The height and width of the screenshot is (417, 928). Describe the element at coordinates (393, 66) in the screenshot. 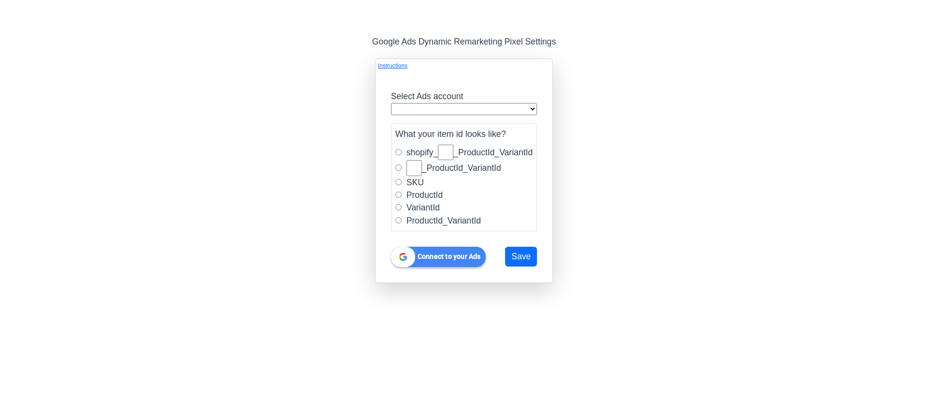

I see `a: Instructions` at that location.